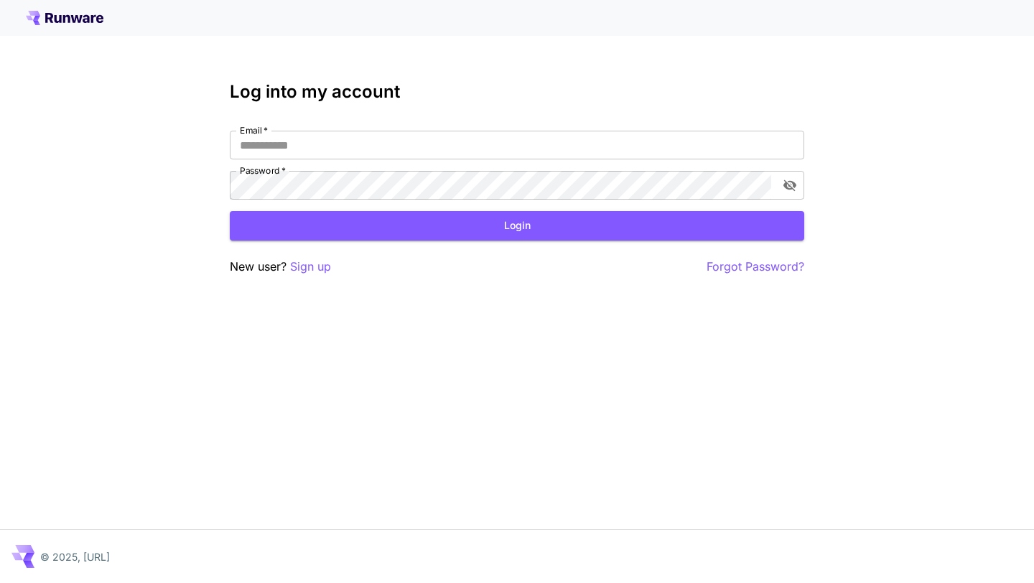 The height and width of the screenshot is (583, 1034). What do you see at coordinates (263, 170) in the screenshot?
I see `label: Password` at bounding box center [263, 170].